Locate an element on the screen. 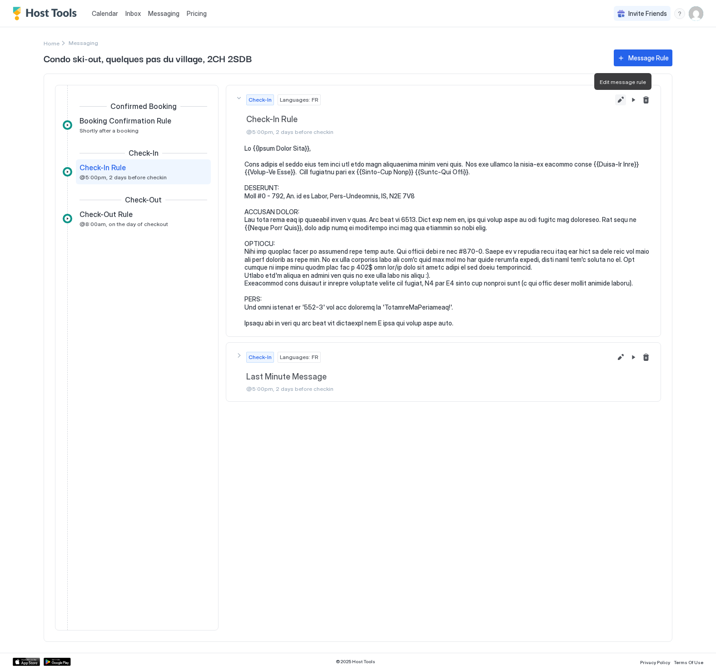 This screenshot has width=716, height=670. a: Google Play Store is located at coordinates (57, 662).